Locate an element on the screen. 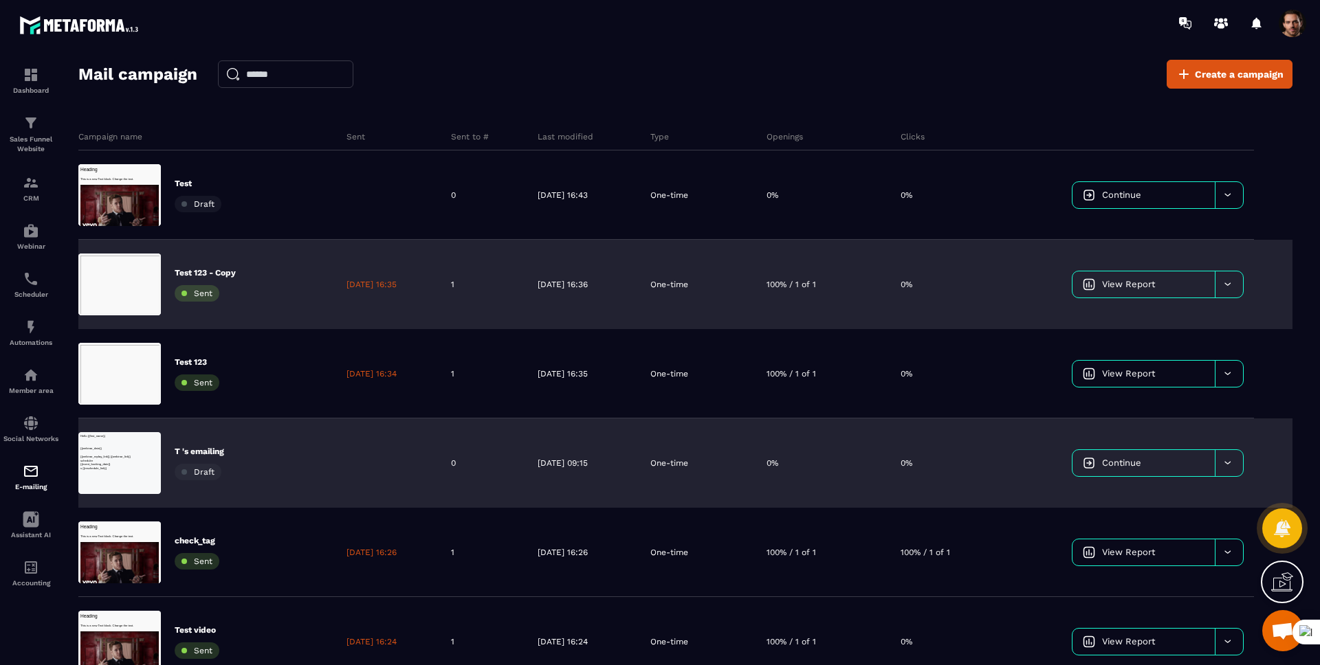 This screenshot has height=665, width=1320. p: Test video is located at coordinates (197, 630).